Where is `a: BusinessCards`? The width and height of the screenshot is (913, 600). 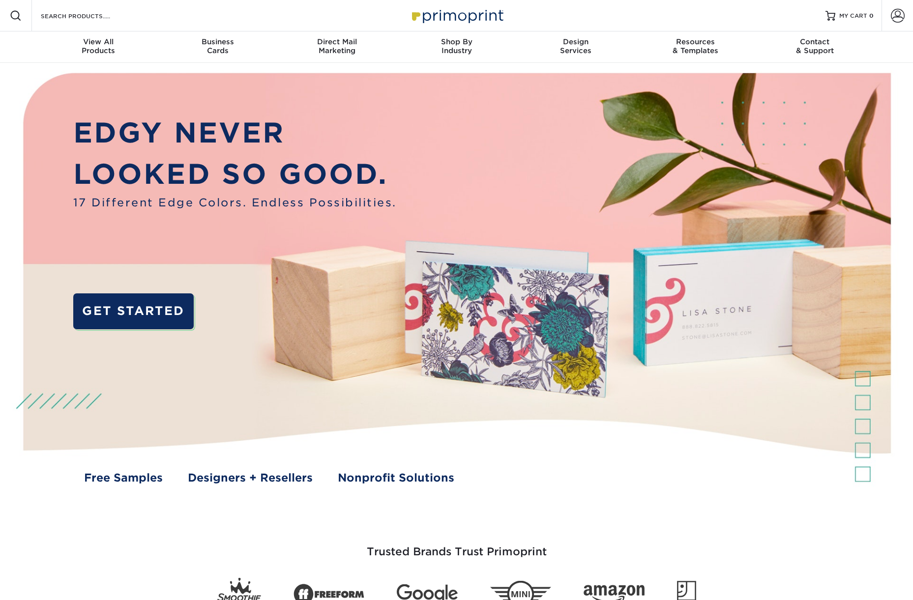
a: BusinessCards is located at coordinates (217, 47).